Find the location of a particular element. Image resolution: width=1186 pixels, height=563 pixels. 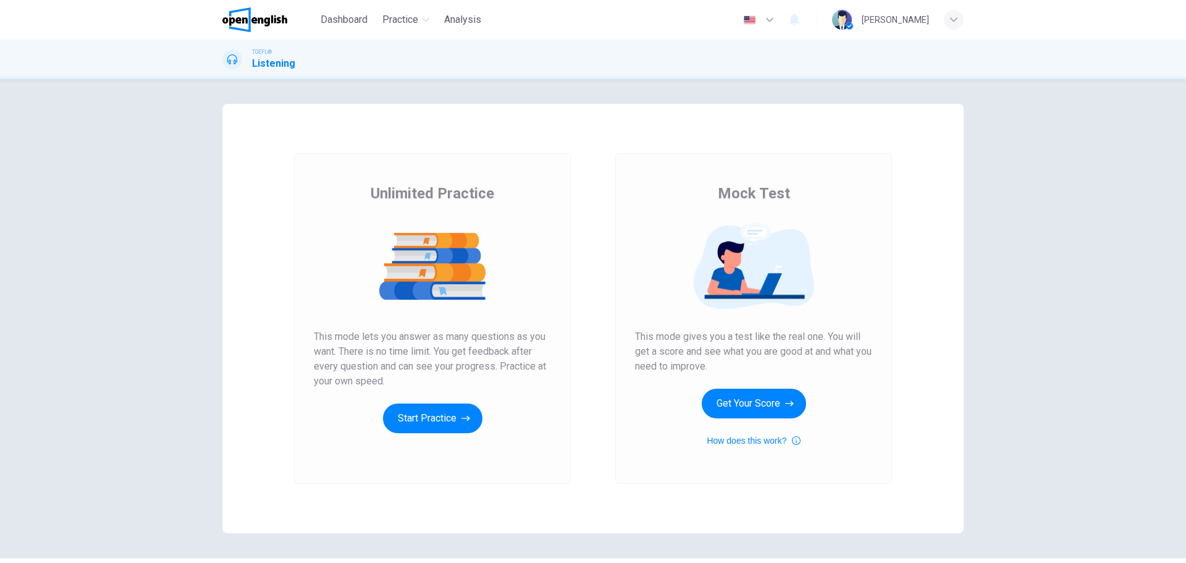

a: Dashboard is located at coordinates (344, 20).